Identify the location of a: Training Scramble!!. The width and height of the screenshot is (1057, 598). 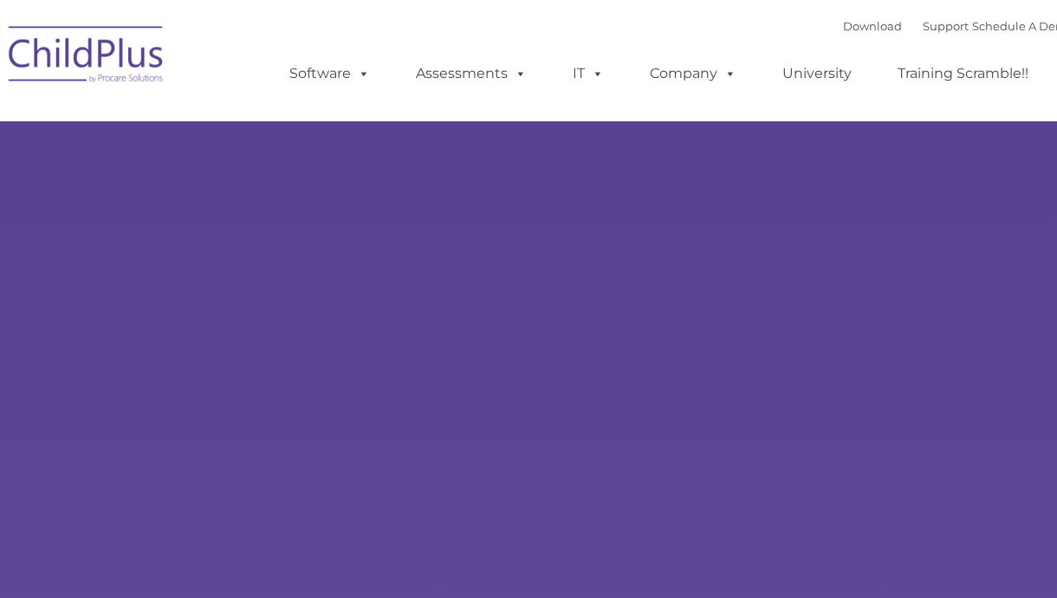
(963, 74).